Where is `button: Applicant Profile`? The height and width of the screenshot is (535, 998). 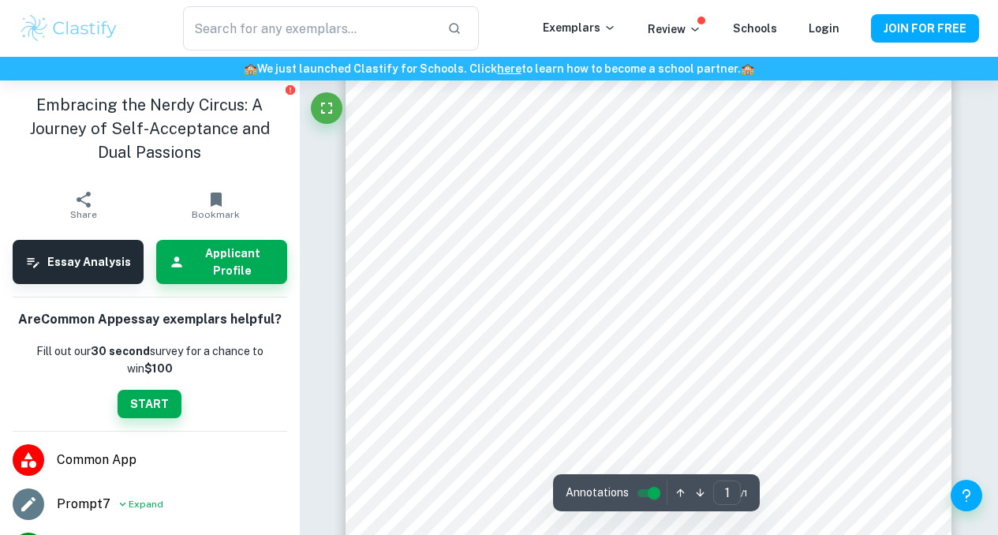 button: Applicant Profile is located at coordinates (222, 262).